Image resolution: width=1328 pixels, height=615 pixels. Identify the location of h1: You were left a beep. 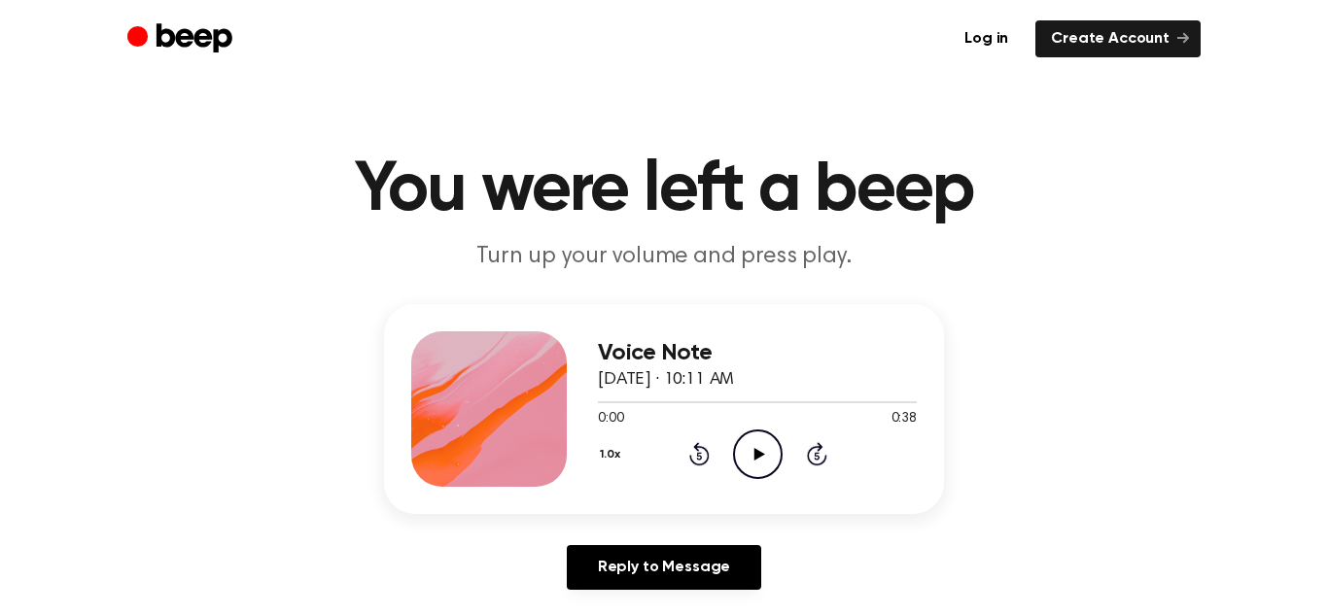
(664, 191).